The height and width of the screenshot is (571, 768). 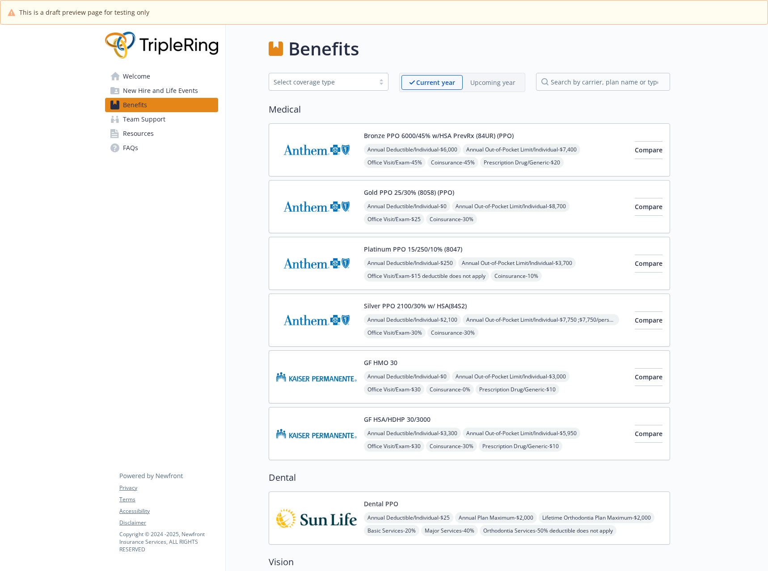 What do you see at coordinates (449, 530) in the screenshot?
I see `span: Major Services - 40%` at bounding box center [449, 530].